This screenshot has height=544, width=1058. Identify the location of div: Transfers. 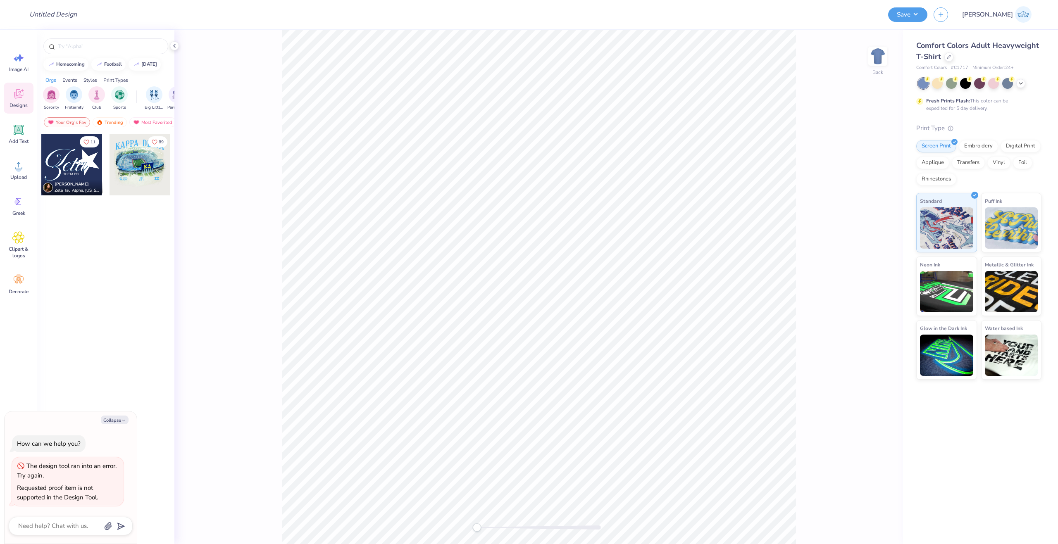
(969, 163).